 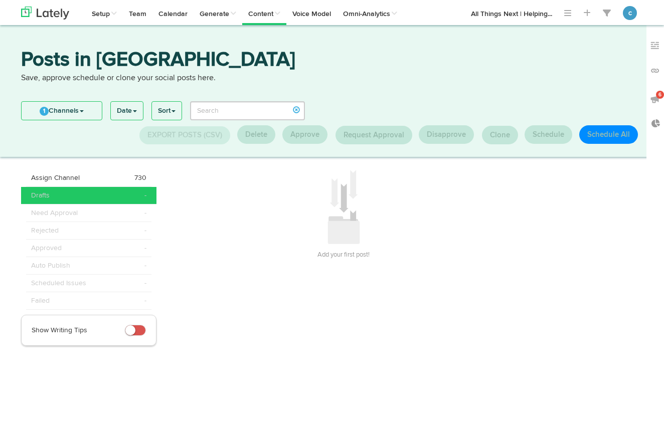 What do you see at coordinates (45, 231) in the screenshot?
I see `span: Rejected` at bounding box center [45, 231].